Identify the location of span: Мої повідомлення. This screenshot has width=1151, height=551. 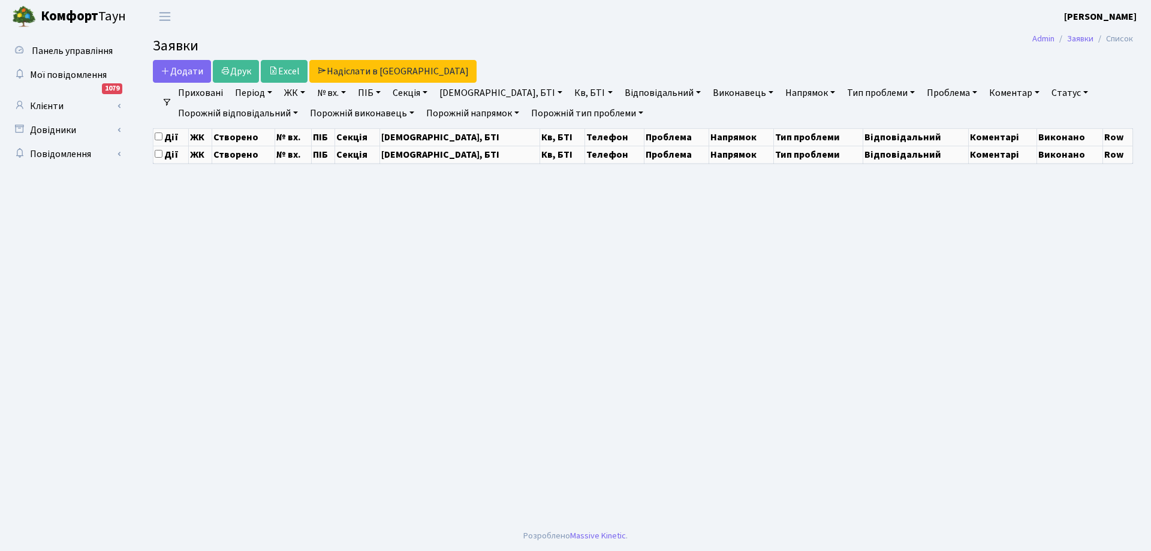
(68, 75).